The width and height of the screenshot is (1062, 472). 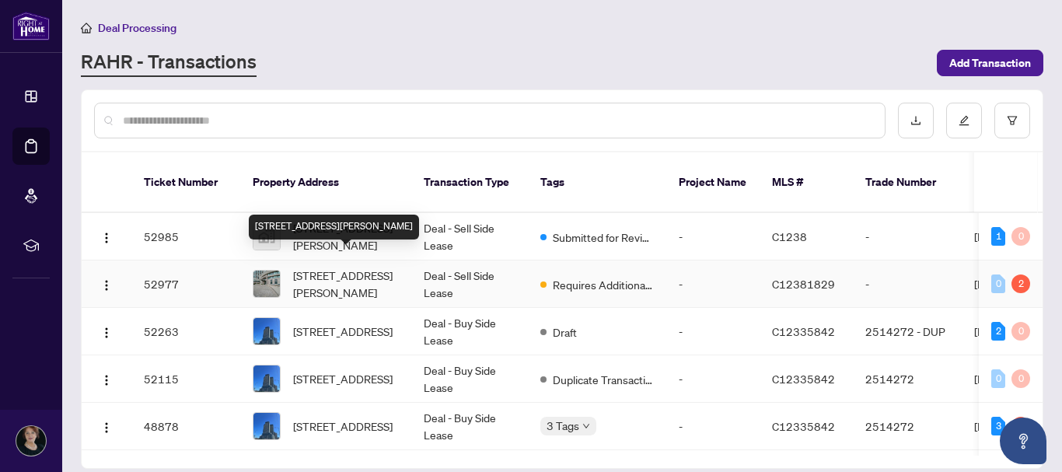 What do you see at coordinates (789, 236) in the screenshot?
I see `span: C1238` at bounding box center [789, 236].